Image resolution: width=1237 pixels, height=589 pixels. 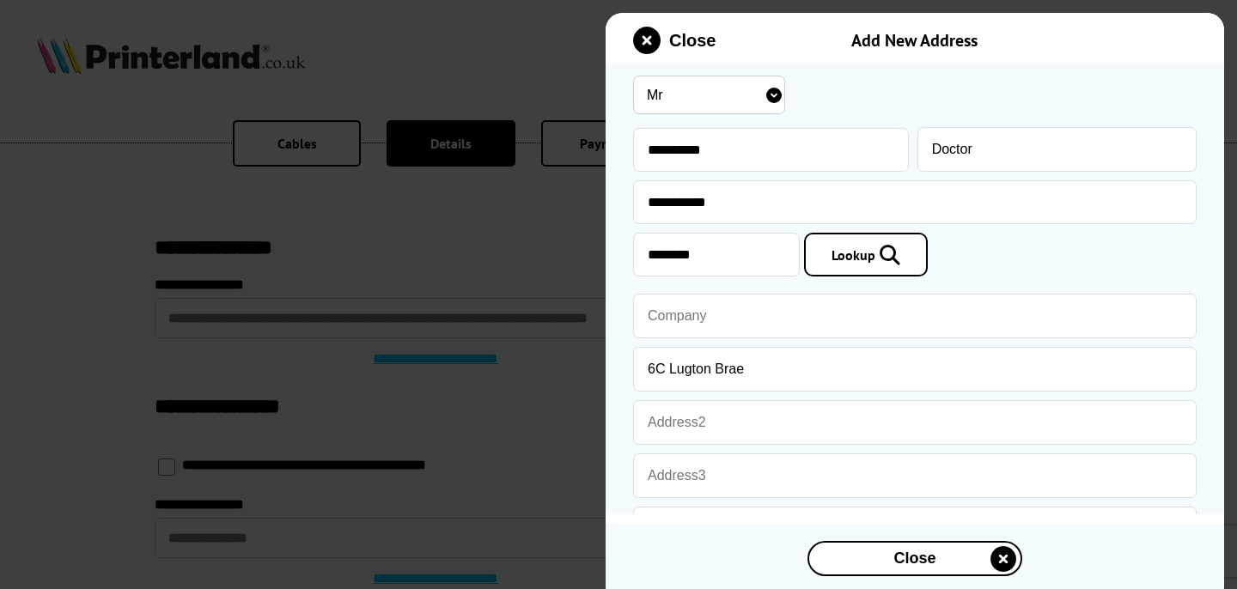 What do you see at coordinates (866, 254) in the screenshot?
I see `a: Lookup` at bounding box center [866, 254].